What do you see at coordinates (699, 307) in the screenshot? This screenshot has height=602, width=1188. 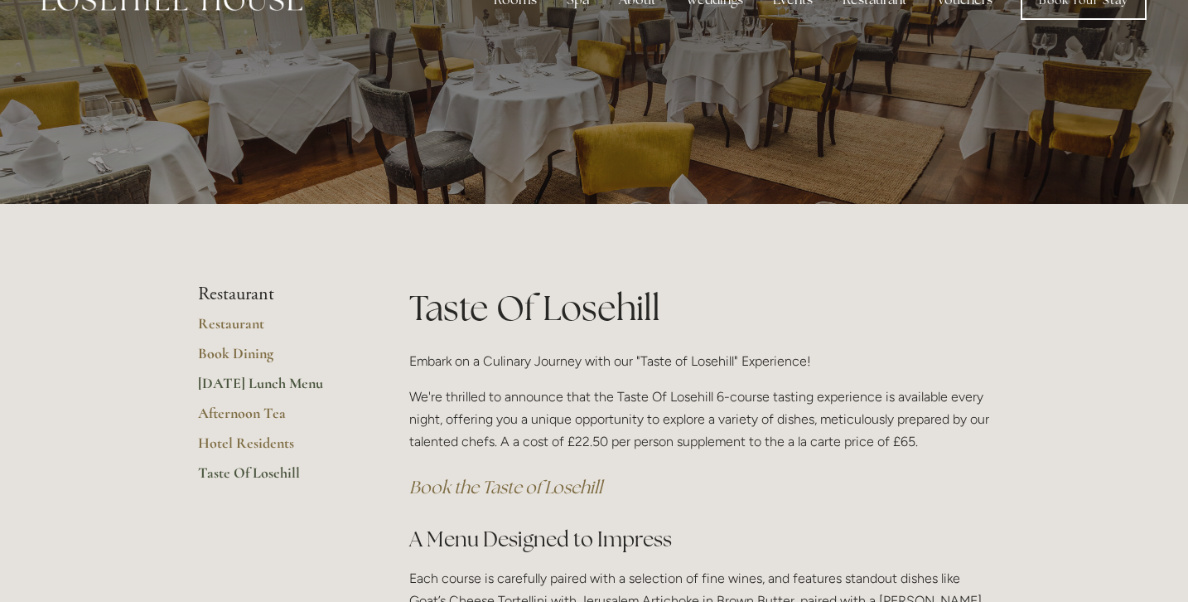 I see `h1: Taste Of Losehill` at bounding box center [699, 307].